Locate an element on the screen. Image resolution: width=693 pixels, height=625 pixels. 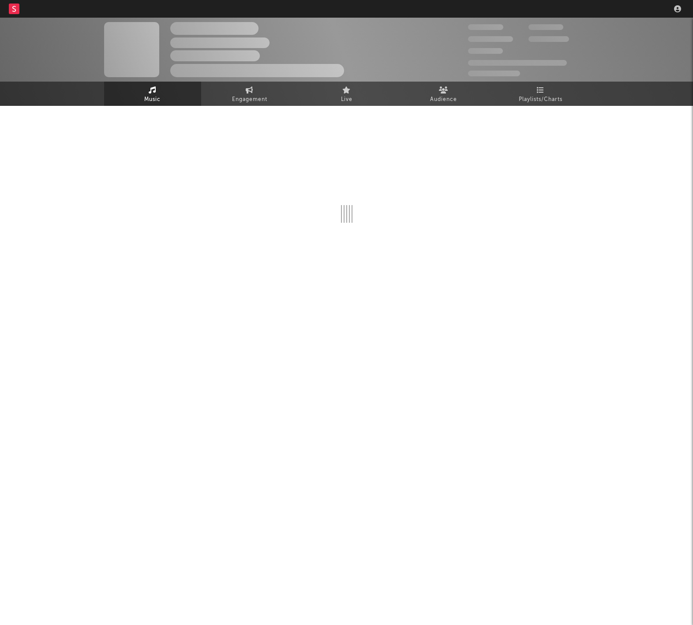
a: Music is located at coordinates (153, 93).